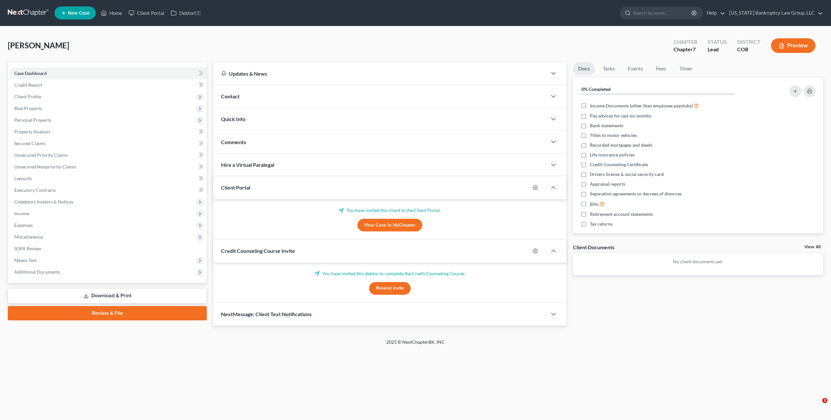 This screenshot has height=420, width=831. Describe the element at coordinates (22, 213) in the screenshot. I see `span: Income` at that location.